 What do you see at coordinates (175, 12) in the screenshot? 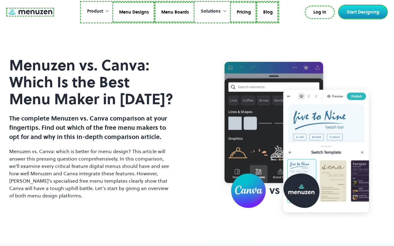
I see `a: Menu Boards` at bounding box center [175, 12].